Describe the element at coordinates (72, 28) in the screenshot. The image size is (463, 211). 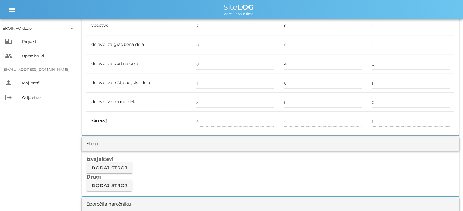
I see `i: arrow_drop_down` at that location.